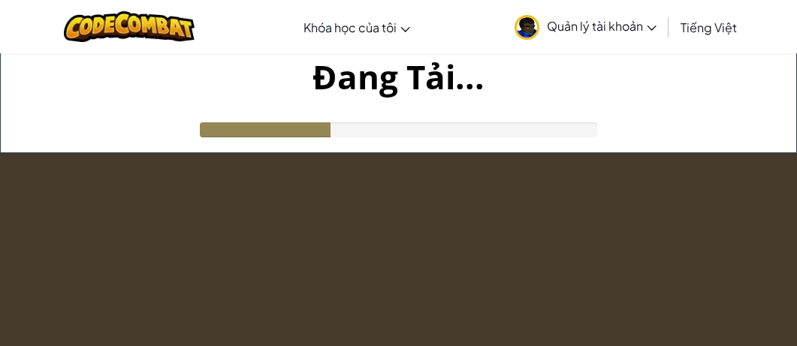 The width and height of the screenshot is (797, 346). What do you see at coordinates (129, 26) in the screenshot?
I see `a: CodeCombat logo` at bounding box center [129, 26].